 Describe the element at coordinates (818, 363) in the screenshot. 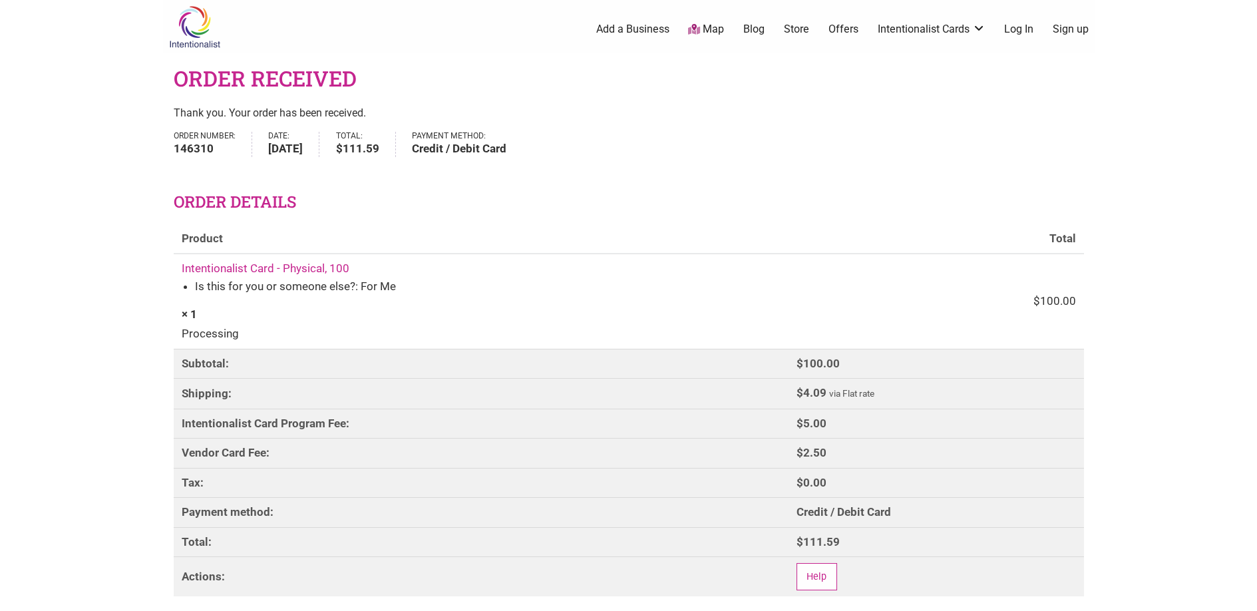

I see `span: 100.00` at that location.